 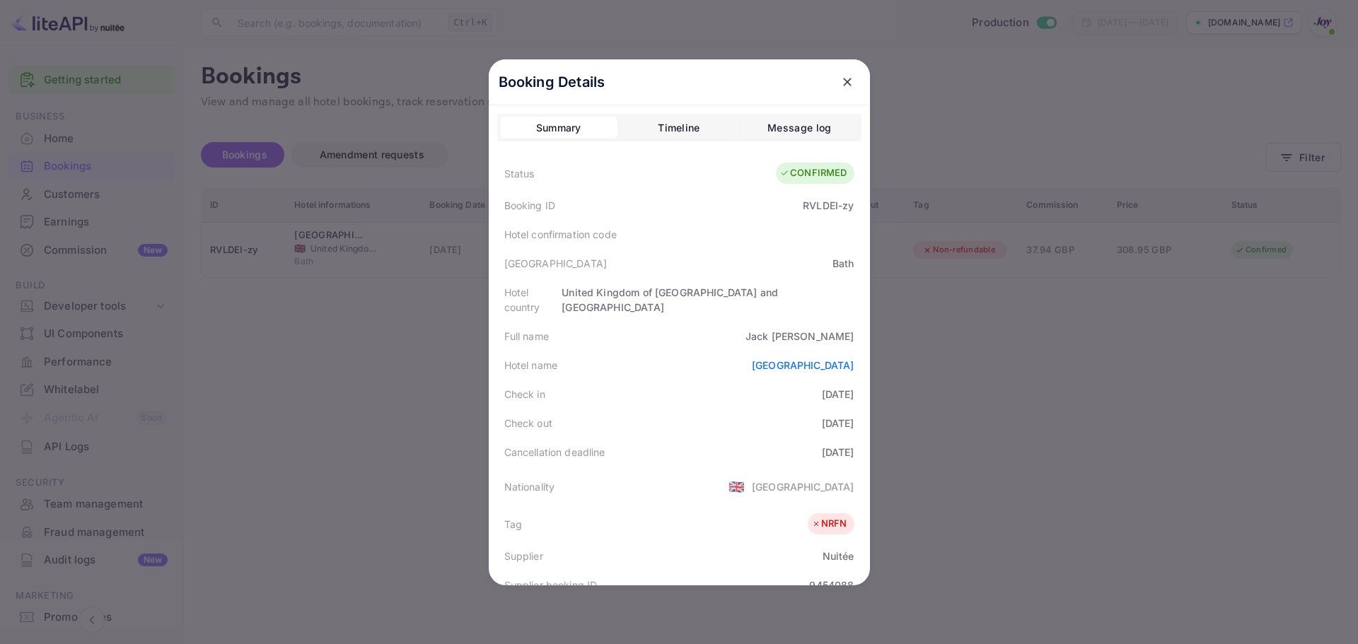 I want to click on span: United States, so click(x=736, y=487).